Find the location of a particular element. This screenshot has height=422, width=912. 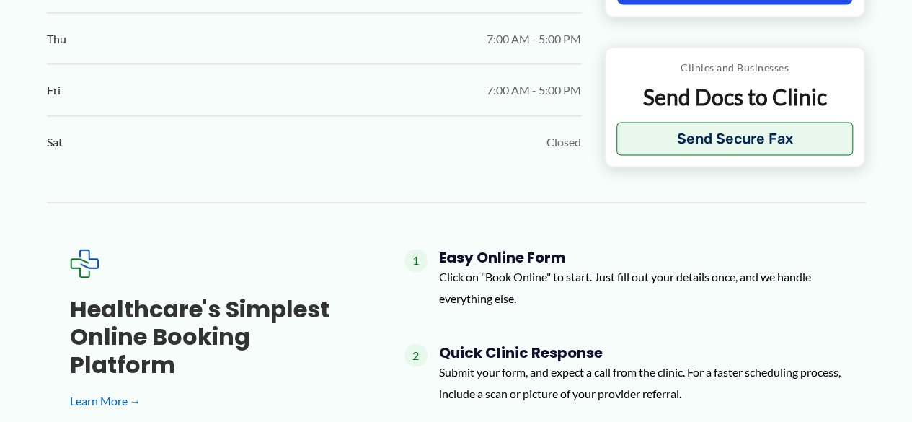

span: Sat is located at coordinates (55, 142).